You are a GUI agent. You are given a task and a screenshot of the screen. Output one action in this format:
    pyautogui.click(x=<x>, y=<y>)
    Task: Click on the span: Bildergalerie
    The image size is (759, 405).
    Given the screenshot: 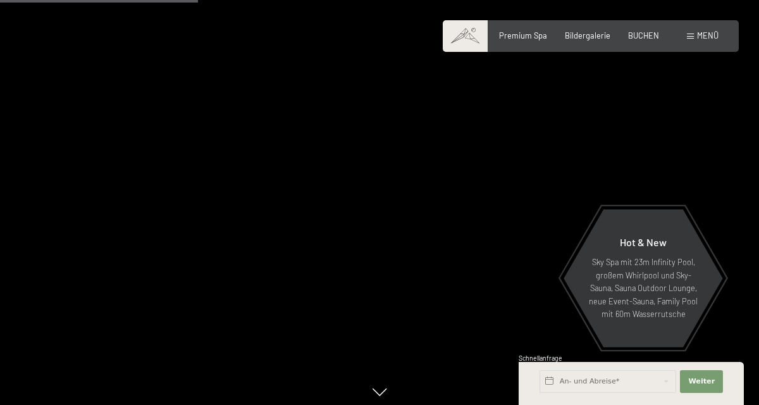 What is the action you would take?
    pyautogui.click(x=588, y=35)
    